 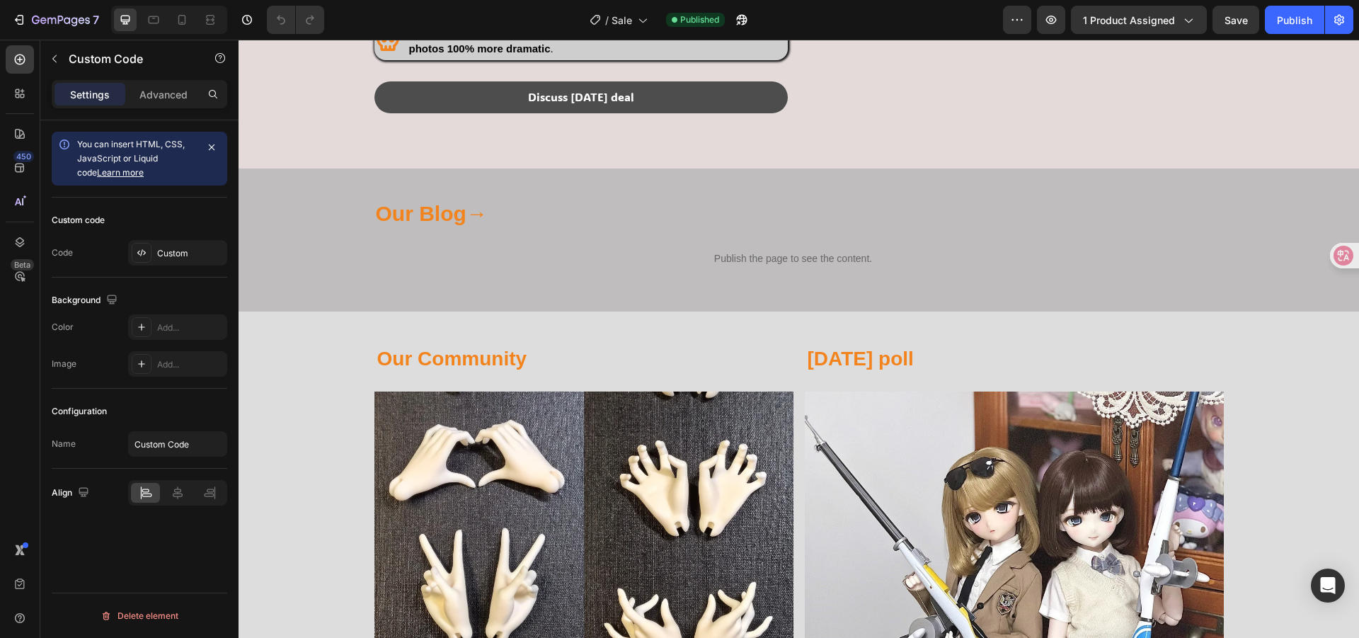 I want to click on div: Background, so click(x=86, y=300).